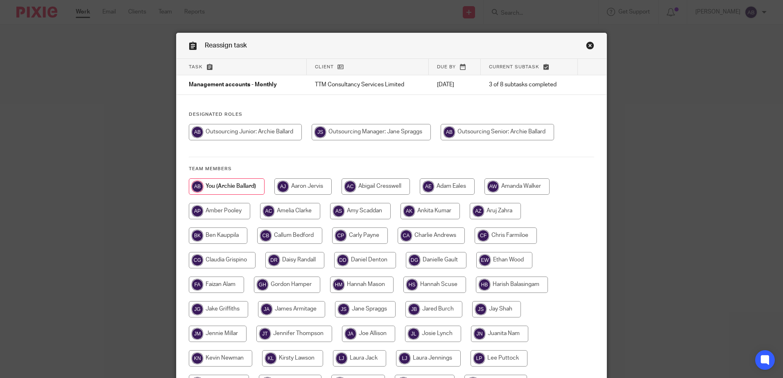  What do you see at coordinates (233, 85) in the screenshot?
I see `span: Management accounts - Monthly` at bounding box center [233, 85].